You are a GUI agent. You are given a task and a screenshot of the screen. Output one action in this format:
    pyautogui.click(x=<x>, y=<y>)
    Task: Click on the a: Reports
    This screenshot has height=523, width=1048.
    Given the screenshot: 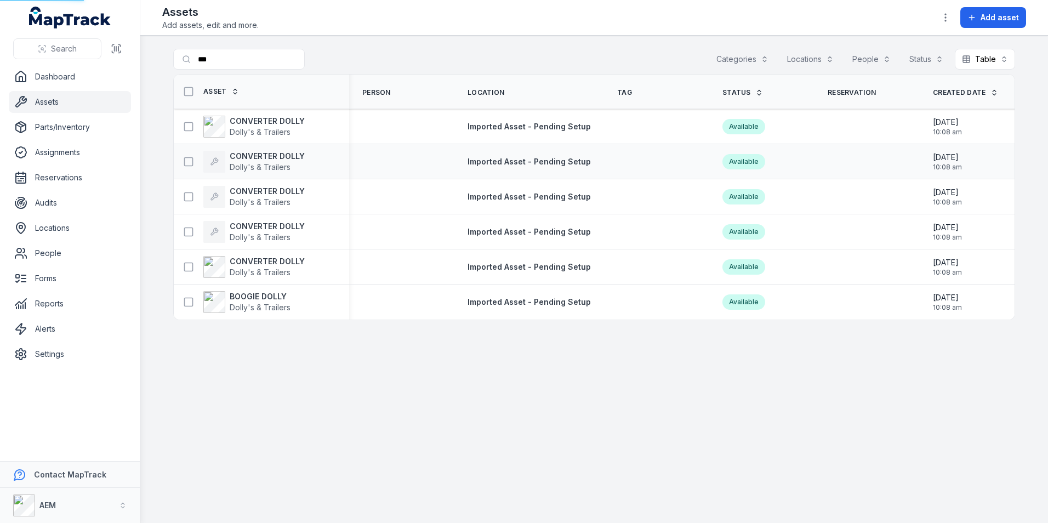 What is the action you would take?
    pyautogui.click(x=70, y=304)
    